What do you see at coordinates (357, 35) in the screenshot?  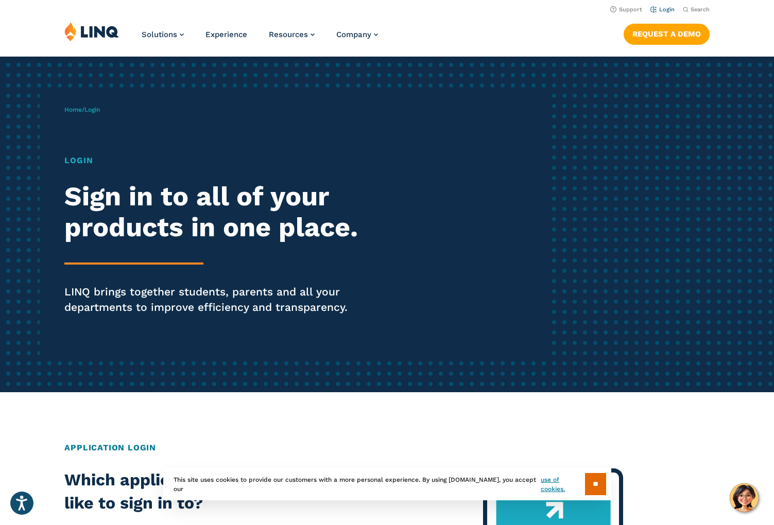 I see `a: Company` at bounding box center [357, 35].